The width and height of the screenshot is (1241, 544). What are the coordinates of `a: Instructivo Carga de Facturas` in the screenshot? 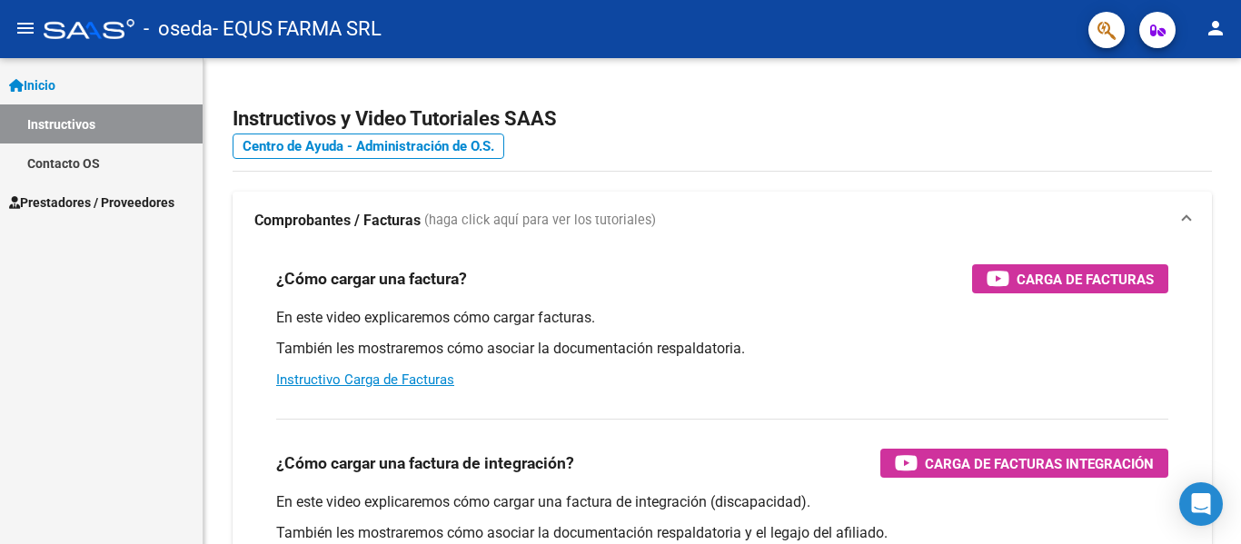 It's located at (365, 380).